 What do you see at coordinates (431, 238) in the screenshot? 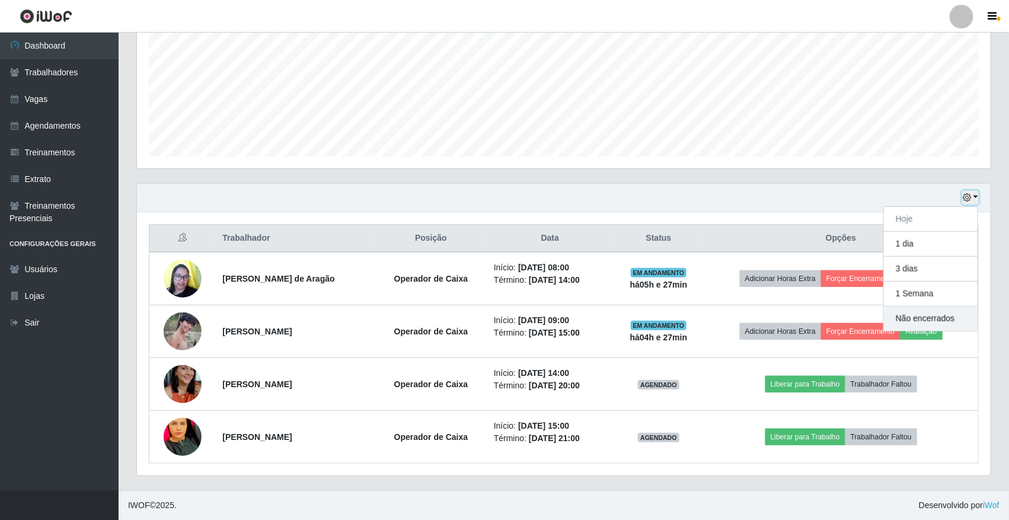
I see `th: Posição` at bounding box center [431, 238].